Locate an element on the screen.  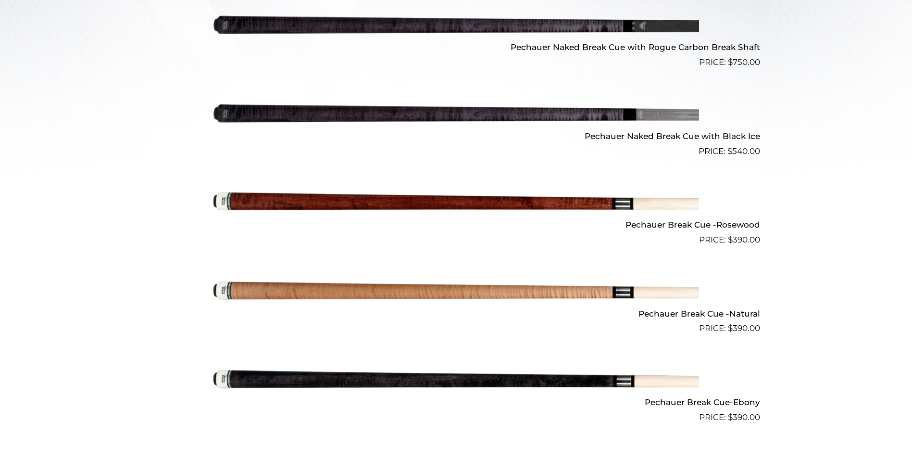
a: Pechauer Naked Break Cue with Black Ice $540.00 is located at coordinates (456, 115).